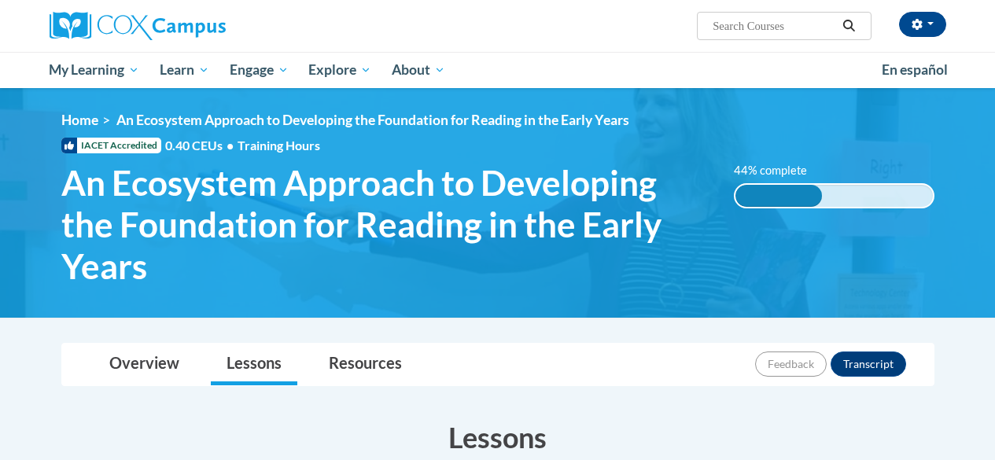 Image resolution: width=995 pixels, height=460 pixels. What do you see at coordinates (111, 146) in the screenshot?
I see `span: IACET Accredited` at bounding box center [111, 146].